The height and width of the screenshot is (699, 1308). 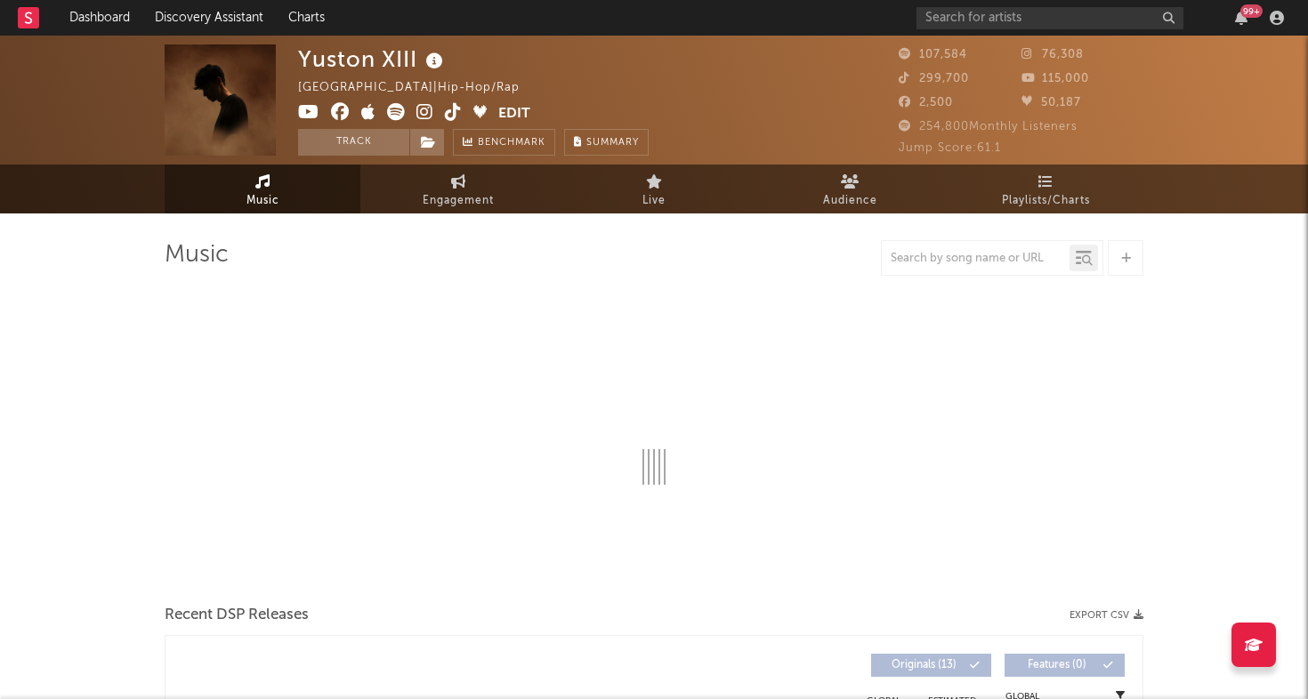 I want to click on a: Music, so click(x=262, y=189).